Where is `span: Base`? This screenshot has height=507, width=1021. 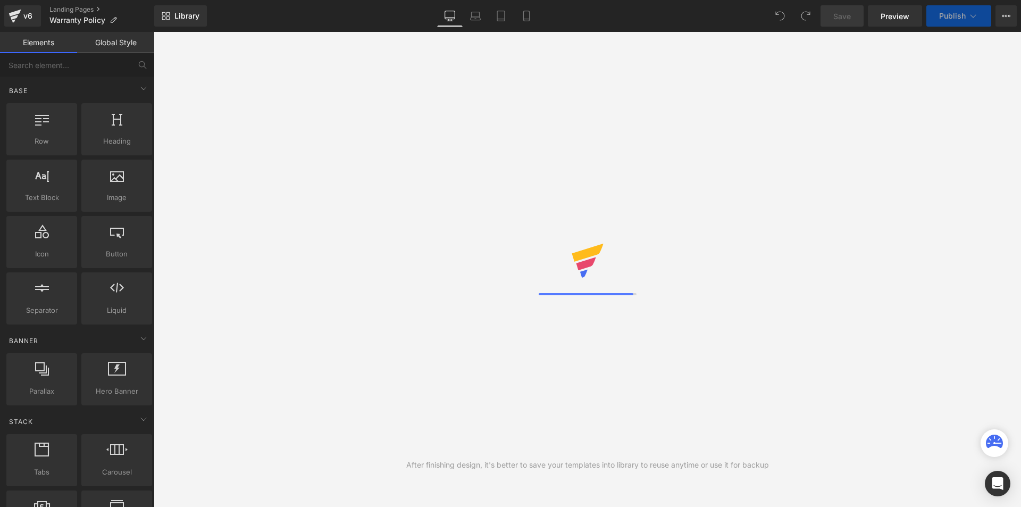
span: Base is located at coordinates (18, 90).